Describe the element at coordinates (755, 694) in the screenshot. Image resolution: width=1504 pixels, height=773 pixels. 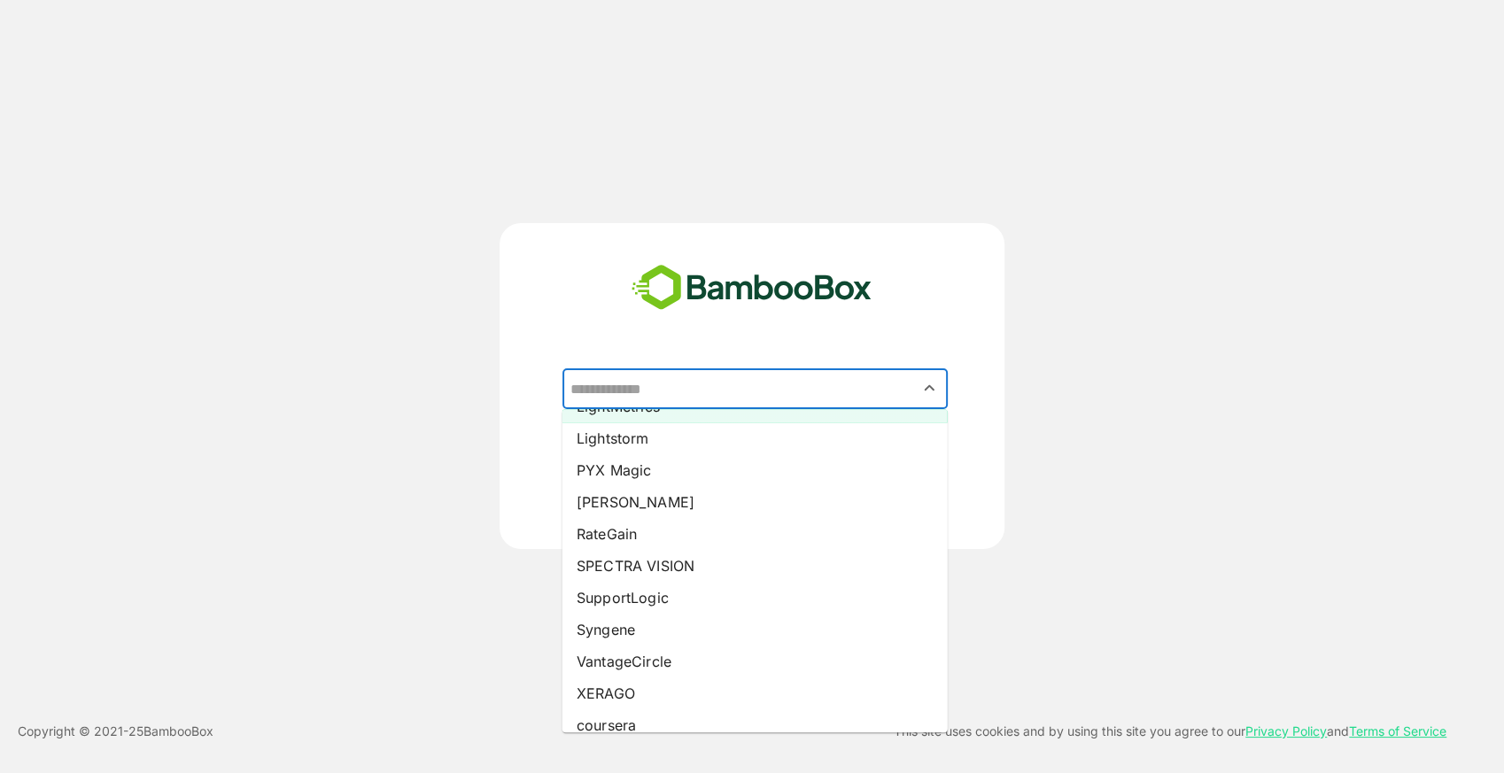
I see `li: XERAGO` at that location.